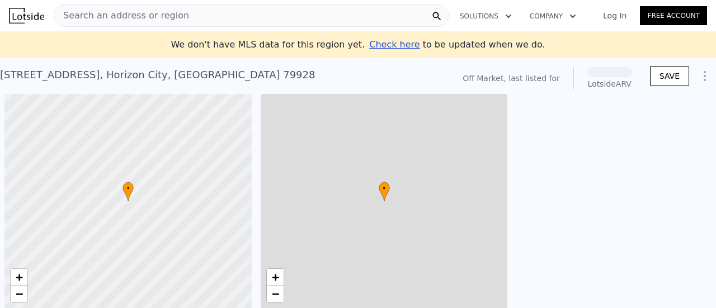  I want to click on div: We don't have MLS data for this region yet., so click(358, 45).